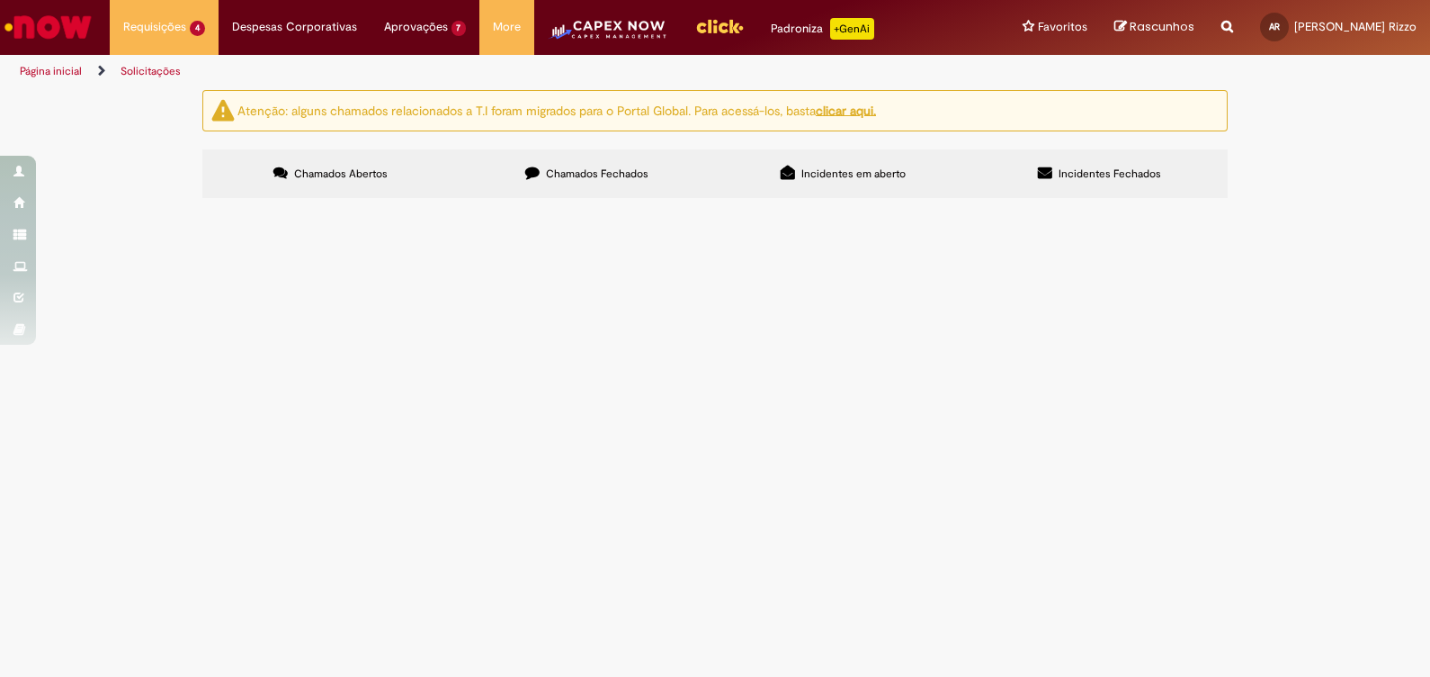 Image resolution: width=1430 pixels, height=677 pixels. I want to click on span: 4, so click(197, 28).